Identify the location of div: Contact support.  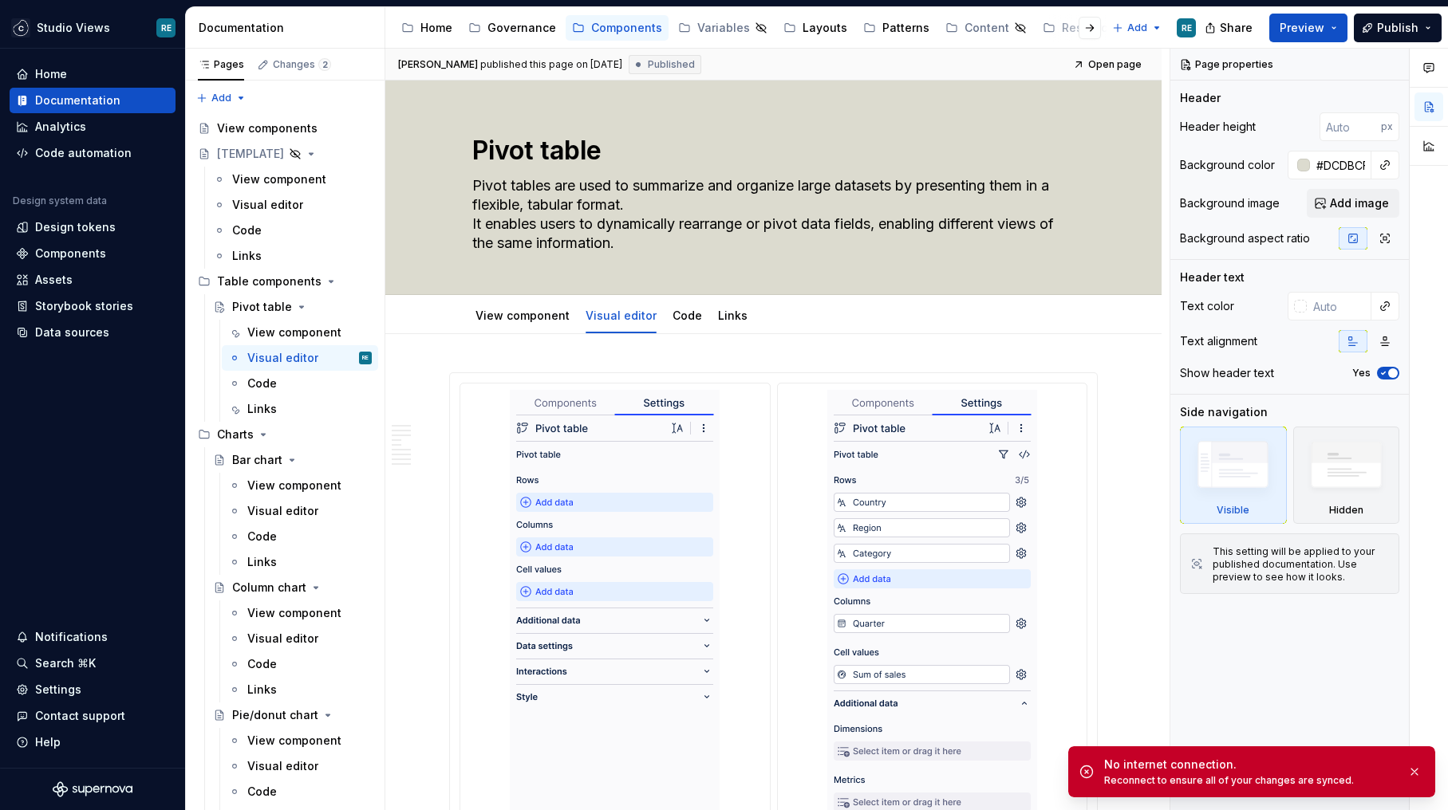
(80, 716).